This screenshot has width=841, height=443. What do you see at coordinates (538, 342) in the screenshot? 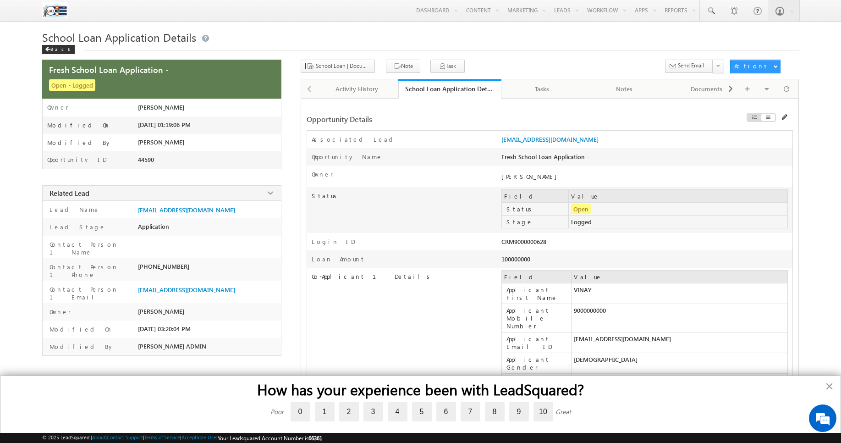
I see `label: Applicant Email ID` at bounding box center [538, 342].